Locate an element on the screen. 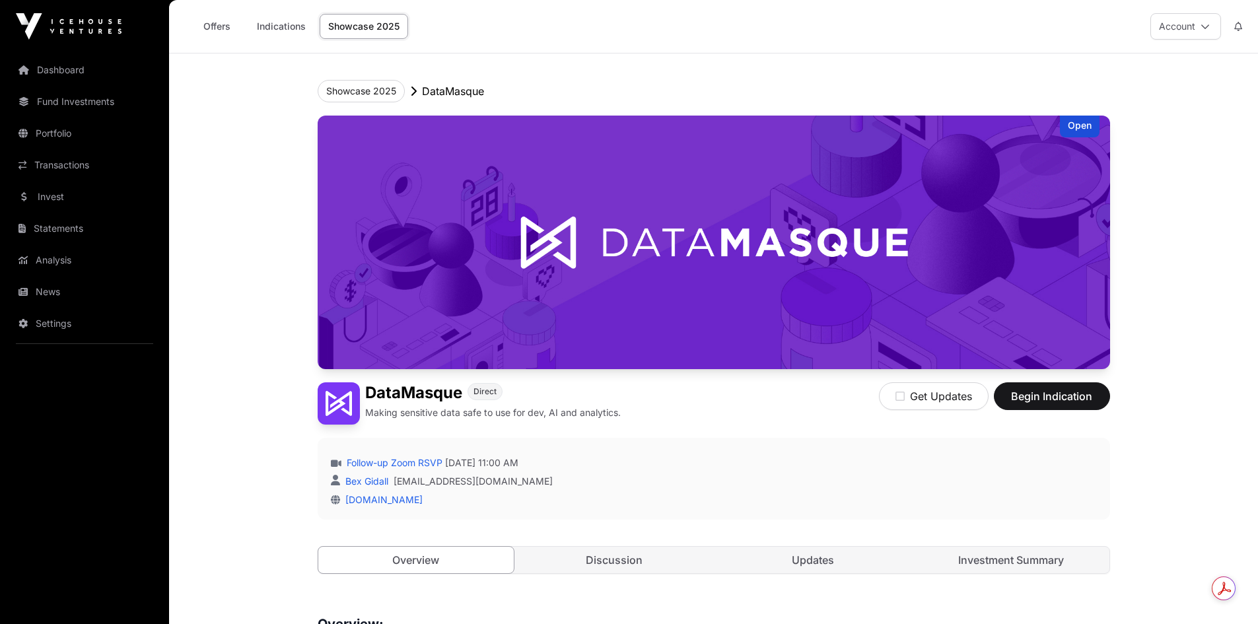  a: News is located at coordinates (85, 292).